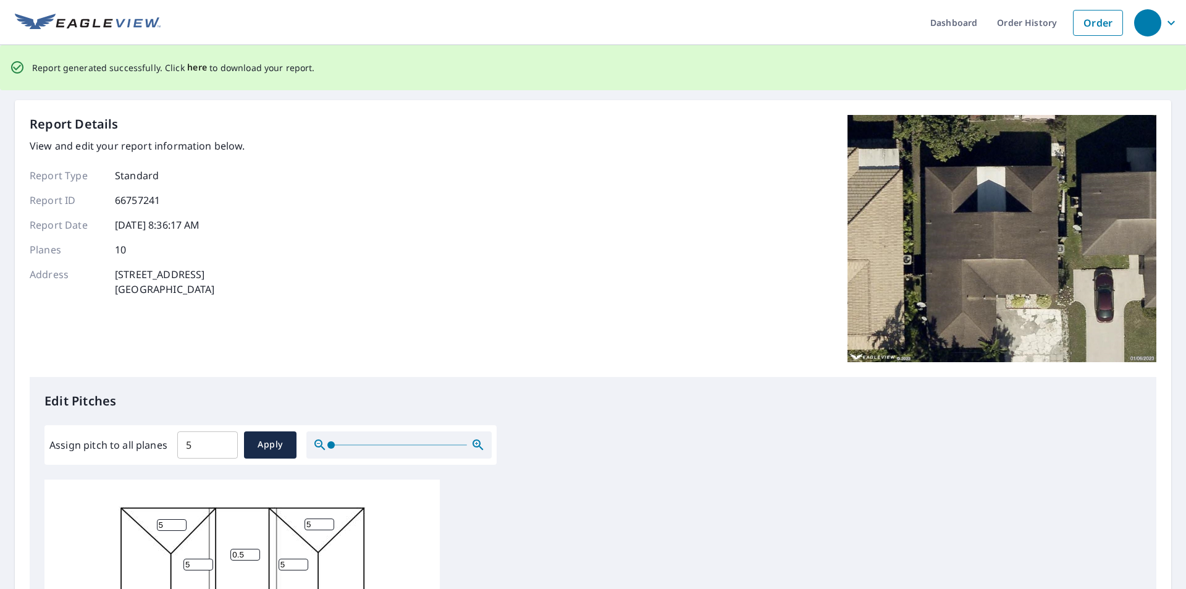  What do you see at coordinates (88, 23) in the screenshot?
I see `img: EV Logo` at bounding box center [88, 23].